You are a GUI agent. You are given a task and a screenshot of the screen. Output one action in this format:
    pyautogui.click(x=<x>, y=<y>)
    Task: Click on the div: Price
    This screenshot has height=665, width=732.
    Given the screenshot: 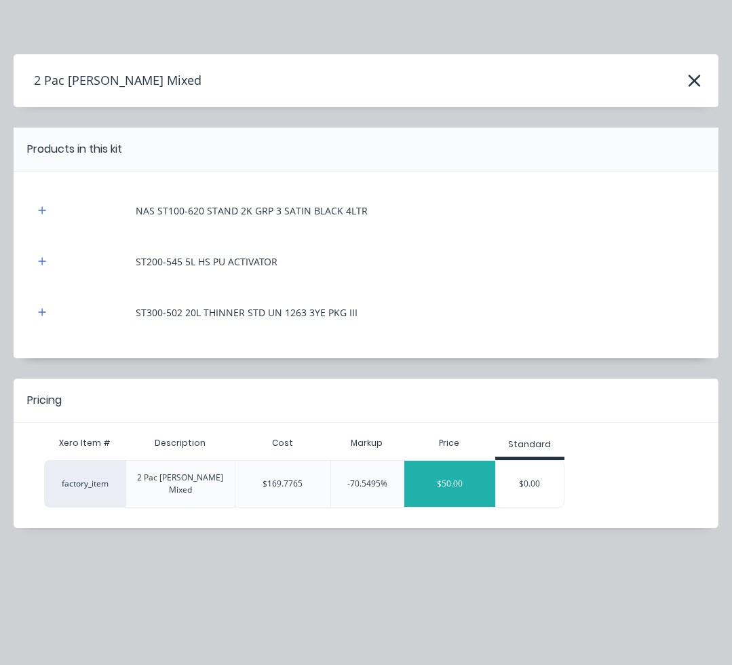 What is the action you would take?
    pyautogui.click(x=449, y=443)
    